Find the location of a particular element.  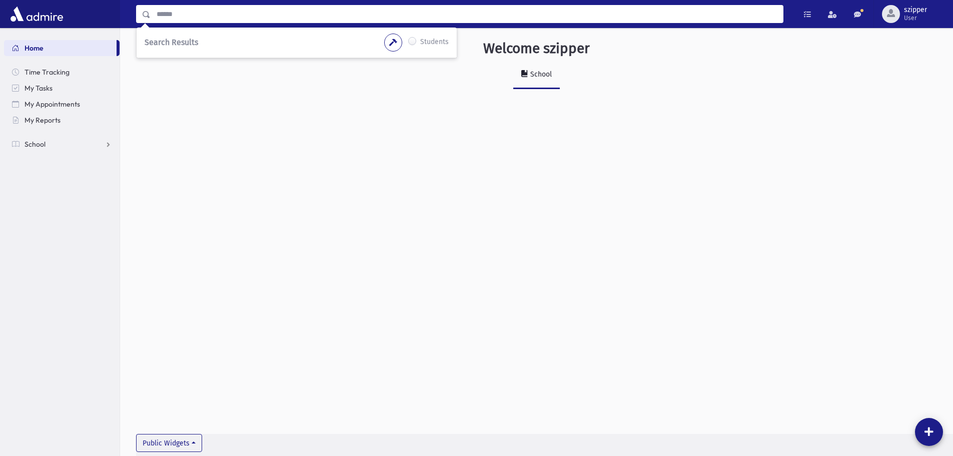

a: My Appointments is located at coordinates (62, 104).